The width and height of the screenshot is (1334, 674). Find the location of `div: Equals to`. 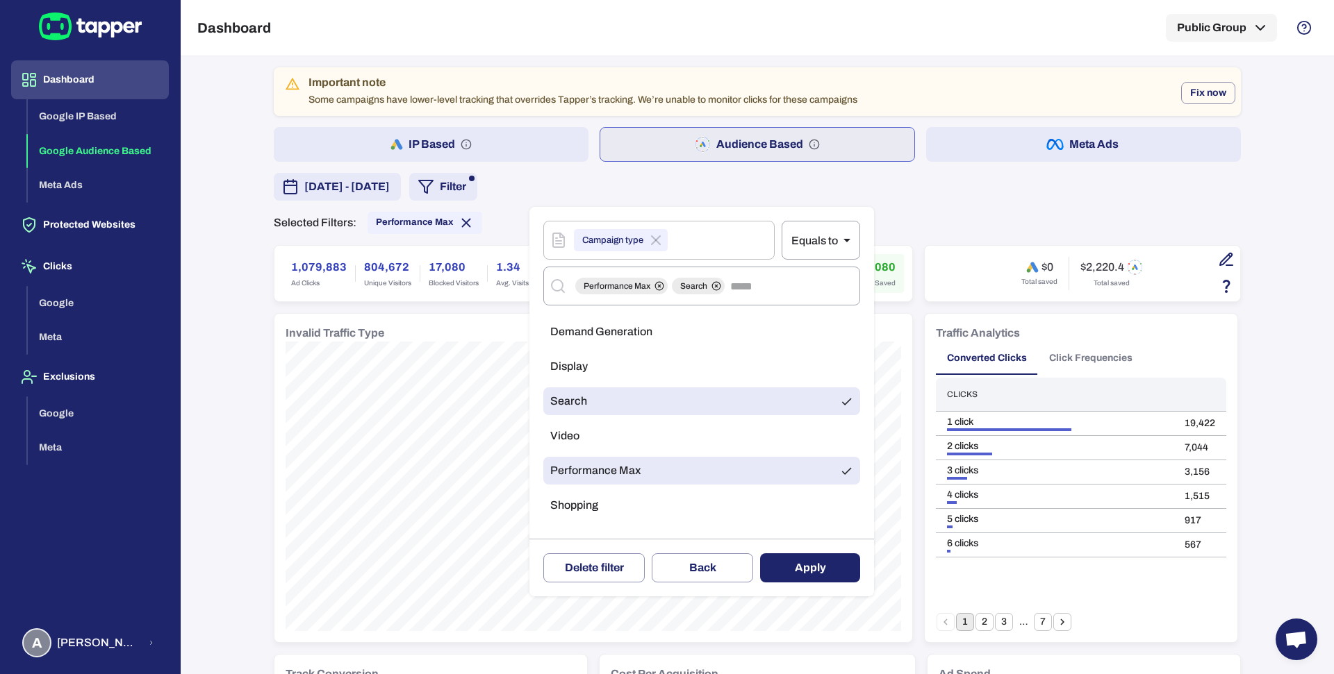

div: Equals to is located at coordinates (820, 240).